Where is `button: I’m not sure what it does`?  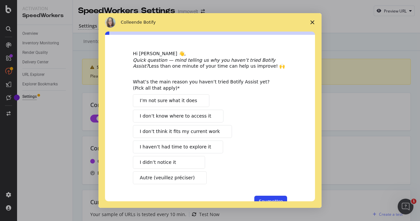
button: I’m not sure what it does is located at coordinates (171, 100).